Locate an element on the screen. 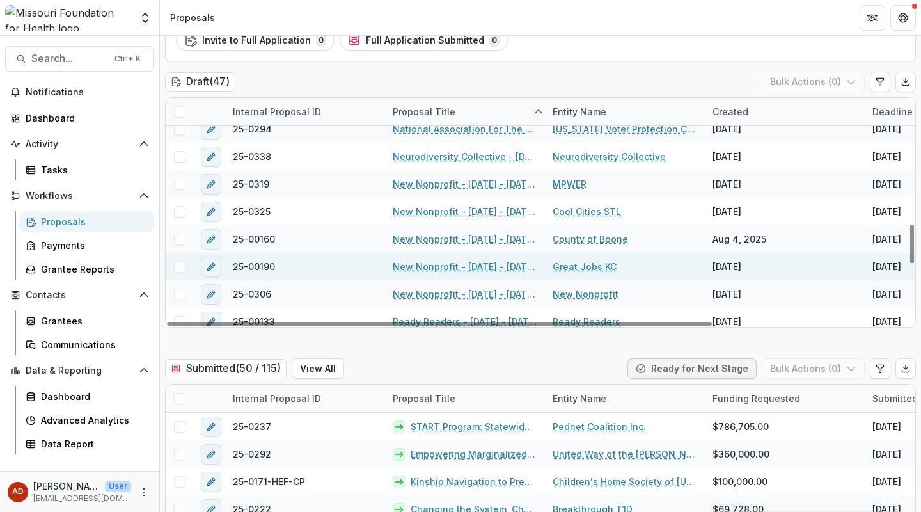 Image resolution: width=921 pixels, height=512 pixels. a: New Nonprofit is located at coordinates (585, 294).